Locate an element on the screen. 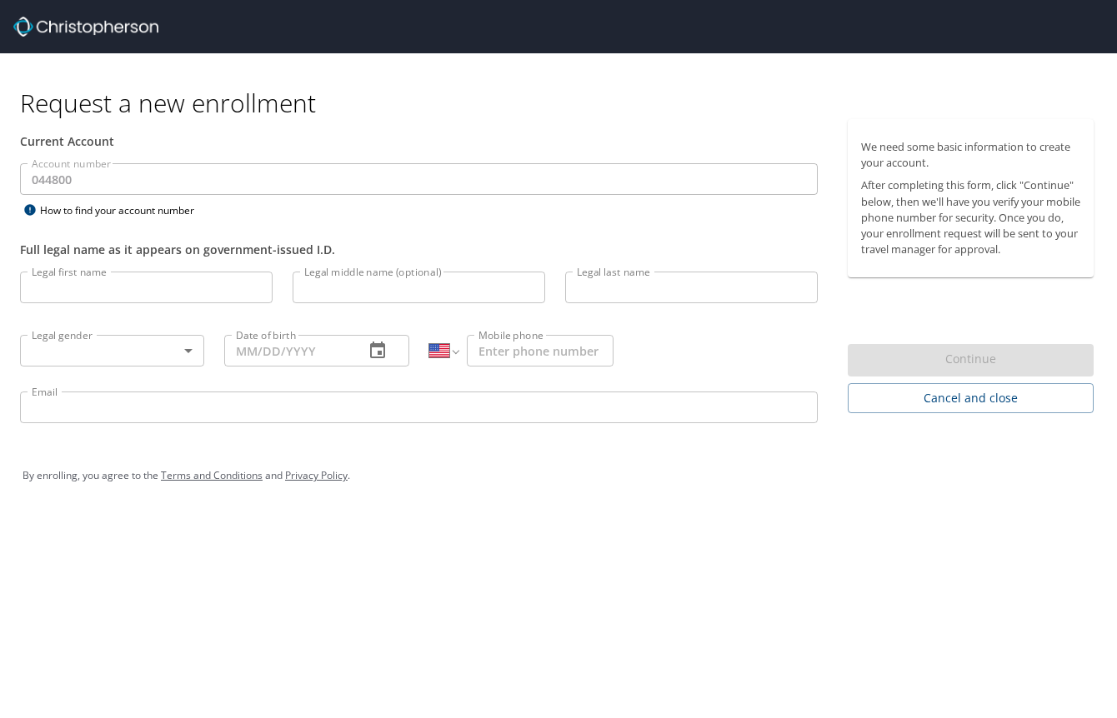 The image size is (1117, 718). img: cbt logo is located at coordinates (86, 27).